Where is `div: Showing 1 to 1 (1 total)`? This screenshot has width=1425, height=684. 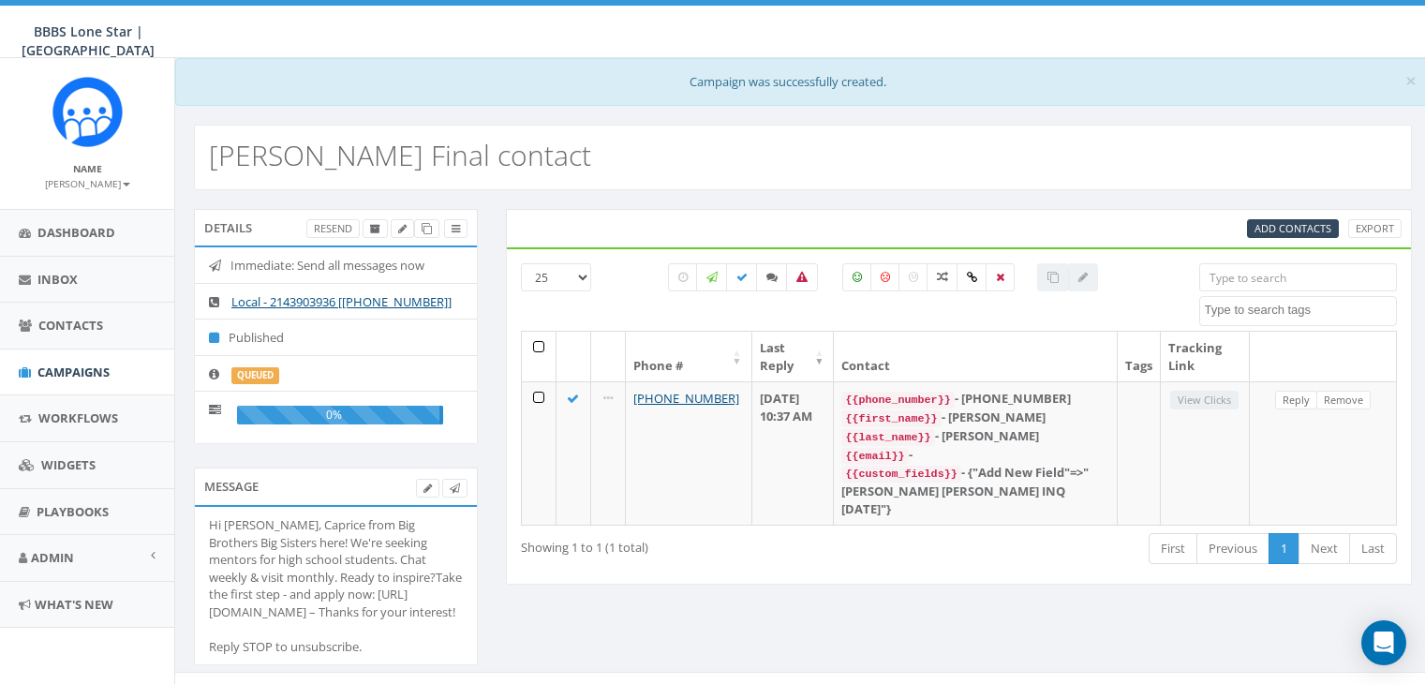 div: Showing 1 to 1 (1 total) is located at coordinates (695, 543).